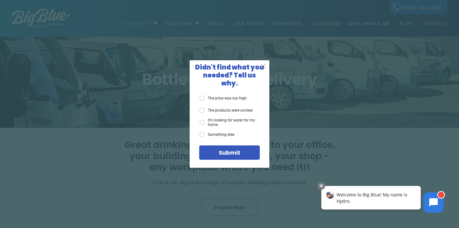 Image resolution: width=459 pixels, height=228 pixels. What do you see at coordinates (230, 122) in the screenshot?
I see `label: I'm looking for water for my home` at bounding box center [230, 122].